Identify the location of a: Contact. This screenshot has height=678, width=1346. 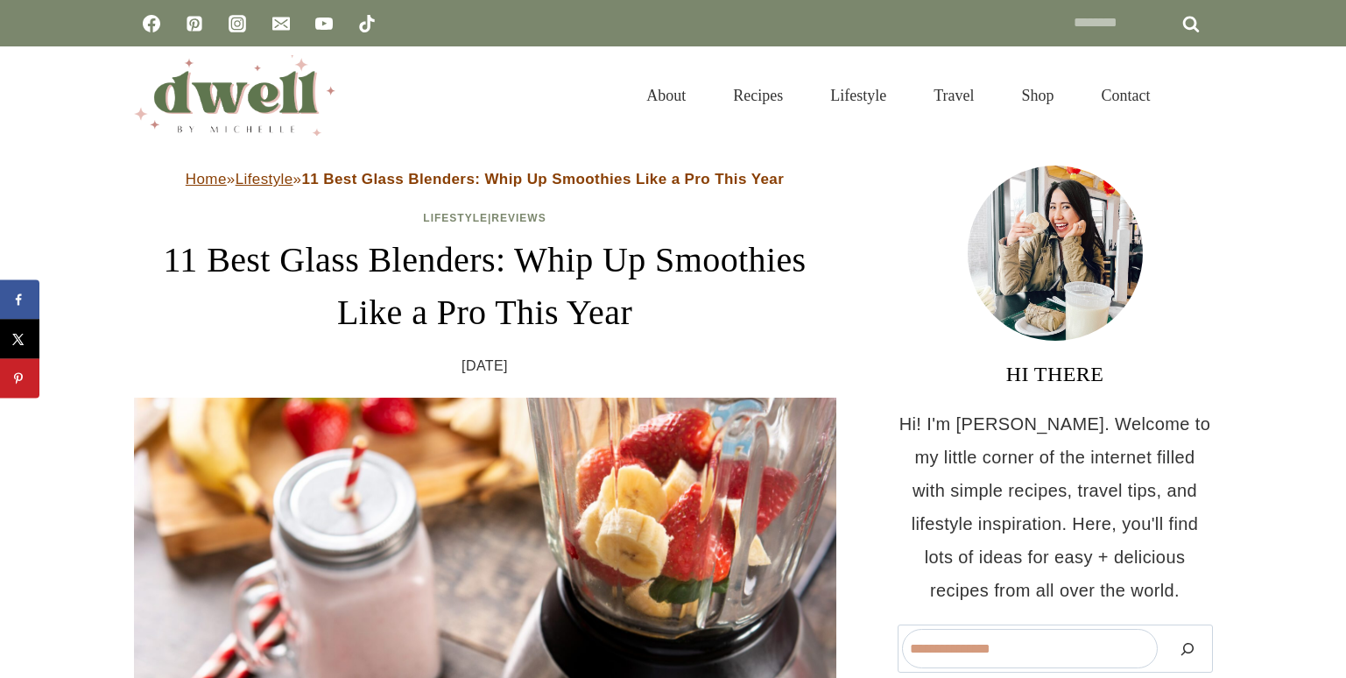
(1126, 95).